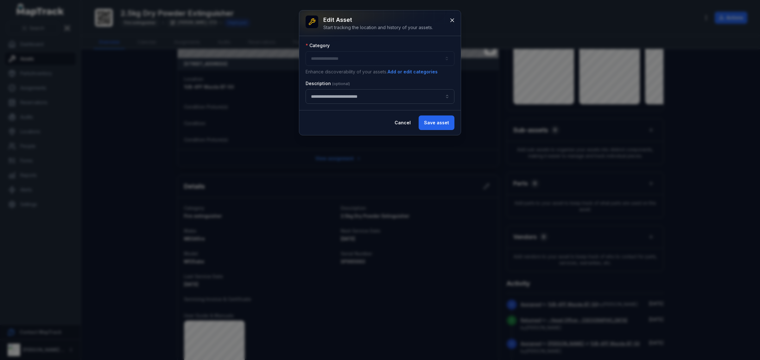  I want to click on button: Cancel, so click(403, 123).